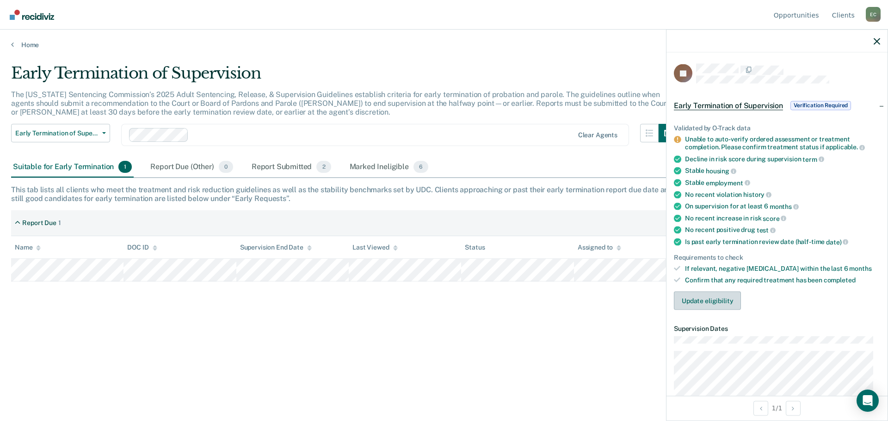  I want to click on span: 1, so click(125, 167).